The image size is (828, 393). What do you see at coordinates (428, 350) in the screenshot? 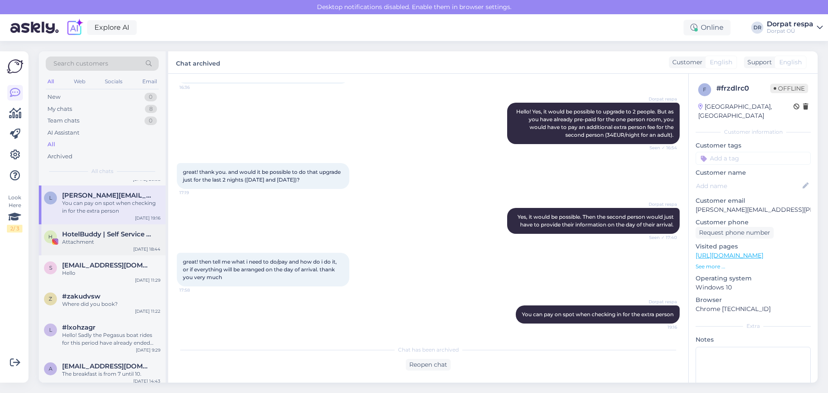
I see `span: Chat has been archived` at bounding box center [428, 350].